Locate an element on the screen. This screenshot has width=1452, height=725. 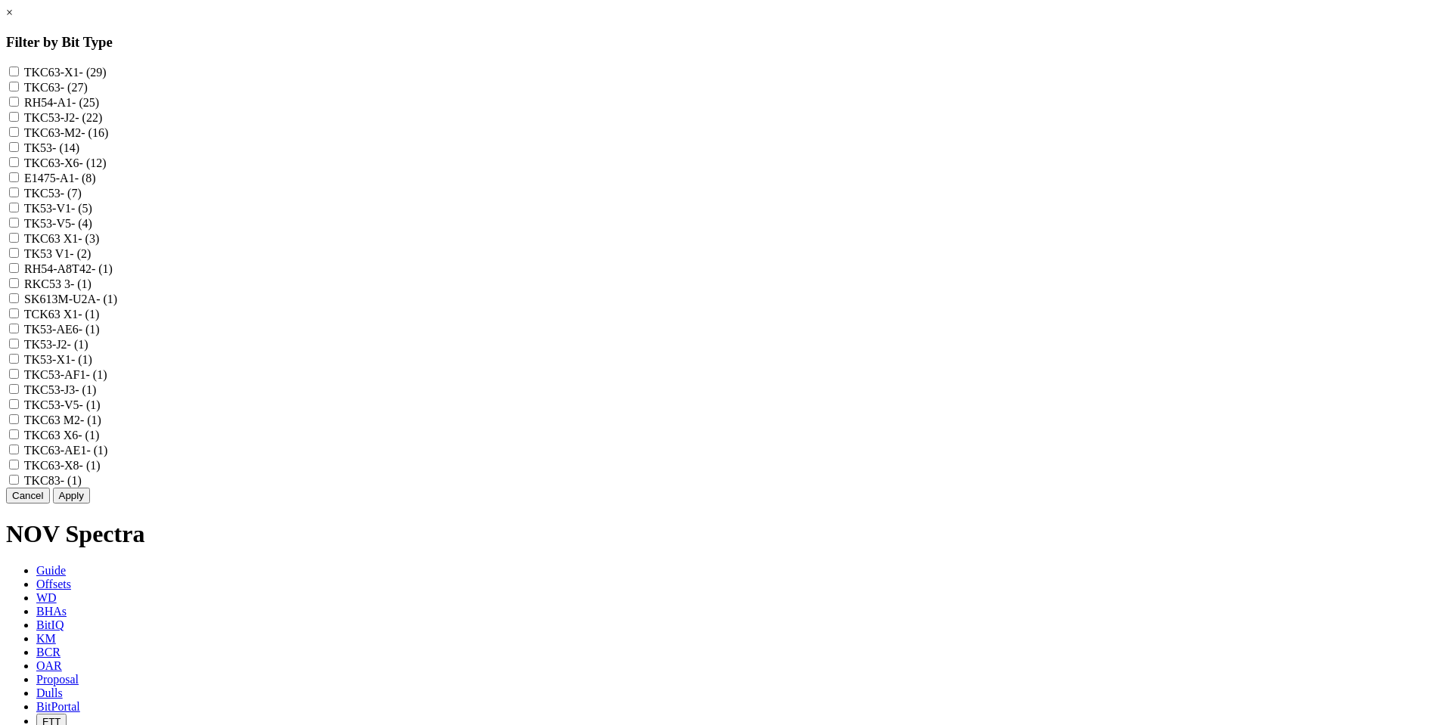
label: TKC63 X1 is located at coordinates (62, 238).